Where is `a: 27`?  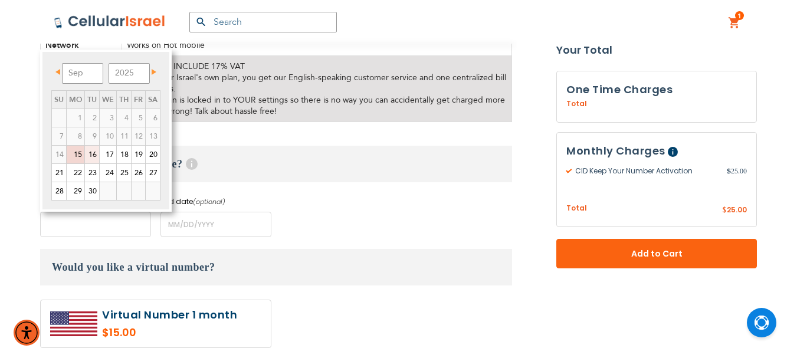
a: 27 is located at coordinates (153, 173).